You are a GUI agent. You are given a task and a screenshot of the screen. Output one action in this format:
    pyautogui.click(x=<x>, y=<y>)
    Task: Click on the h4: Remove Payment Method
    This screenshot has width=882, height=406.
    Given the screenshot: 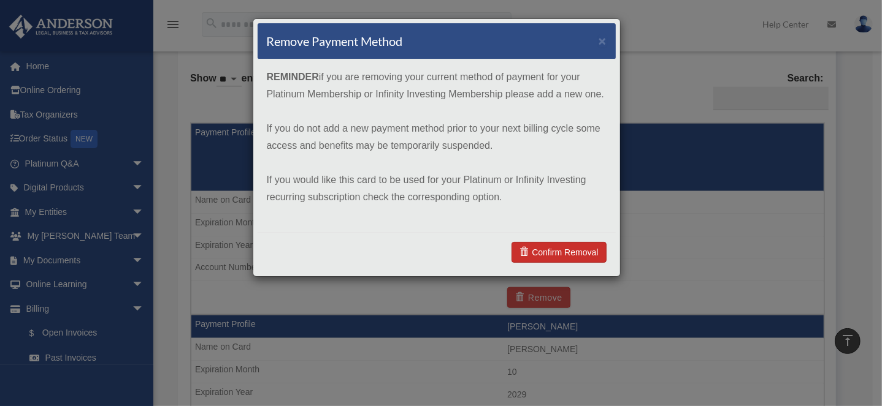 What is the action you would take?
    pyautogui.click(x=335, y=41)
    